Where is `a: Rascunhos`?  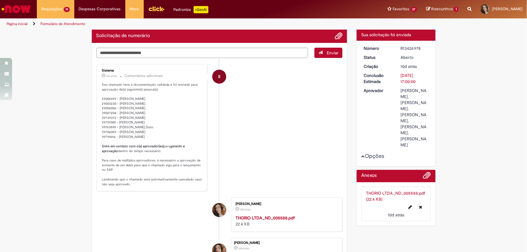
a: Rascunhos is located at coordinates (442, 9).